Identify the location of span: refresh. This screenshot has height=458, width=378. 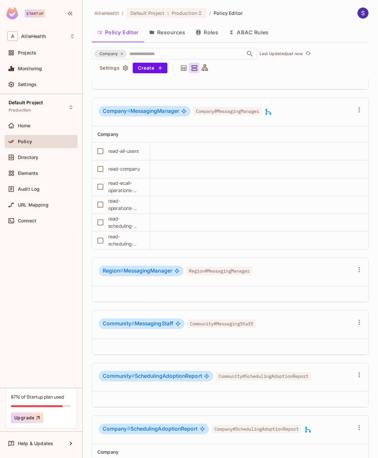
(308, 54).